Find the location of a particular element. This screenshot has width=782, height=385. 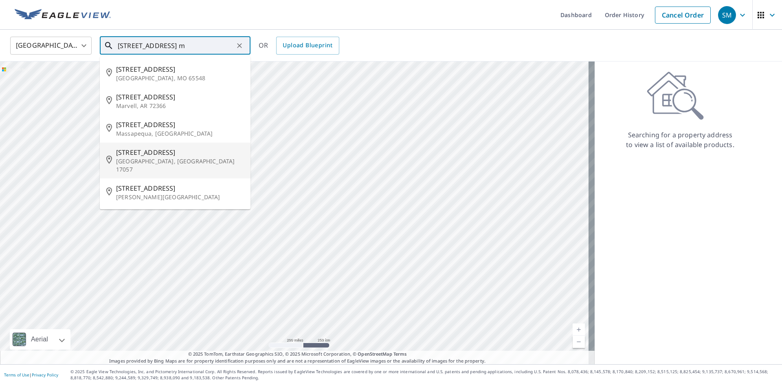

div: Aerial is located at coordinates (40, 339).